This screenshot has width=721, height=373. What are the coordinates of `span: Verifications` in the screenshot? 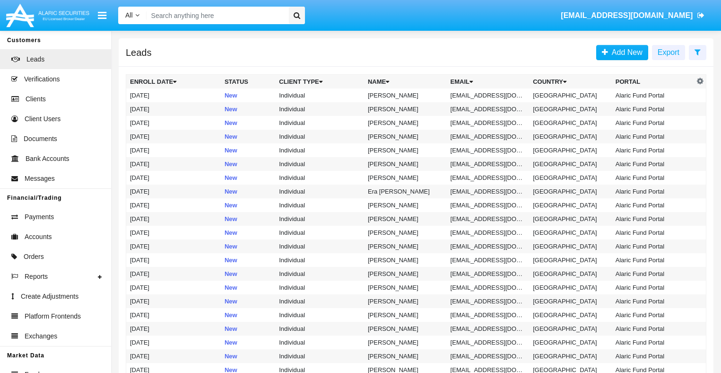 It's located at (42, 79).